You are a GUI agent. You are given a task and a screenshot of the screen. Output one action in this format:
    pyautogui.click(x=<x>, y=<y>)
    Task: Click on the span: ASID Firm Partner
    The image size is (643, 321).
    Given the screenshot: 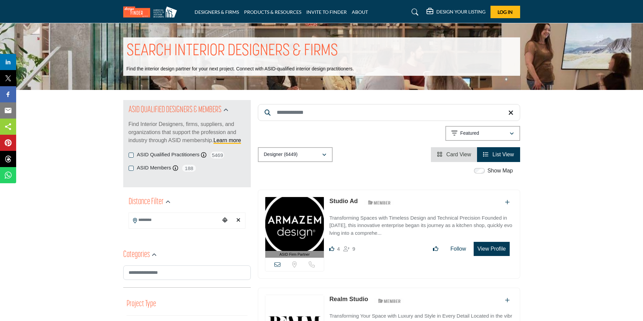 What is the action you would take?
    pyautogui.click(x=295, y=254)
    